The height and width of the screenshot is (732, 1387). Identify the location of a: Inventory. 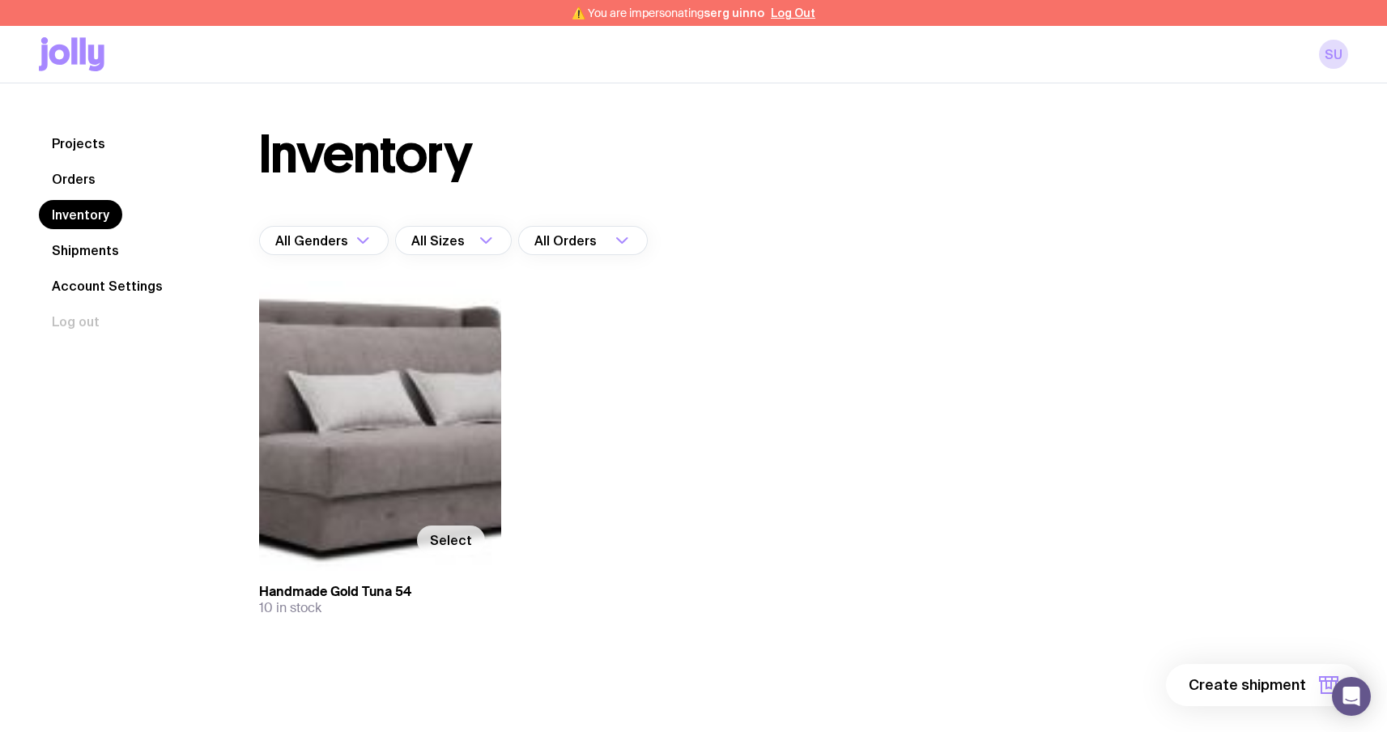
(80, 215).